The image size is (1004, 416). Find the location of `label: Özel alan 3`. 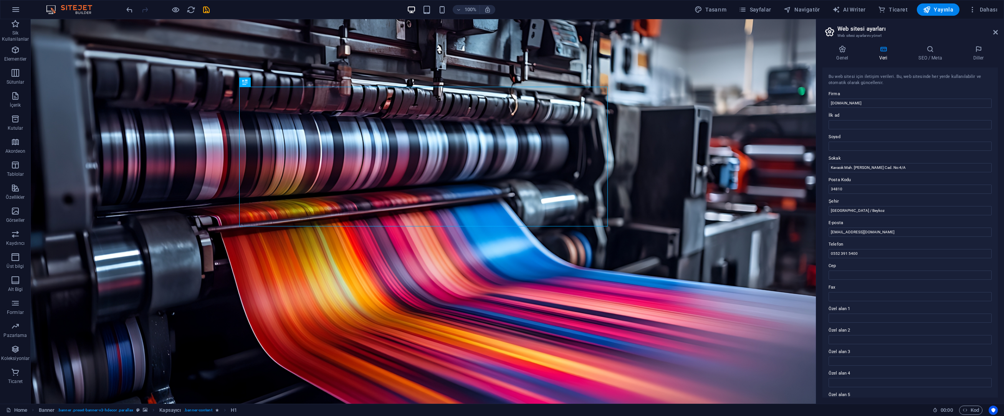

label: Özel alan 3 is located at coordinates (910, 352).